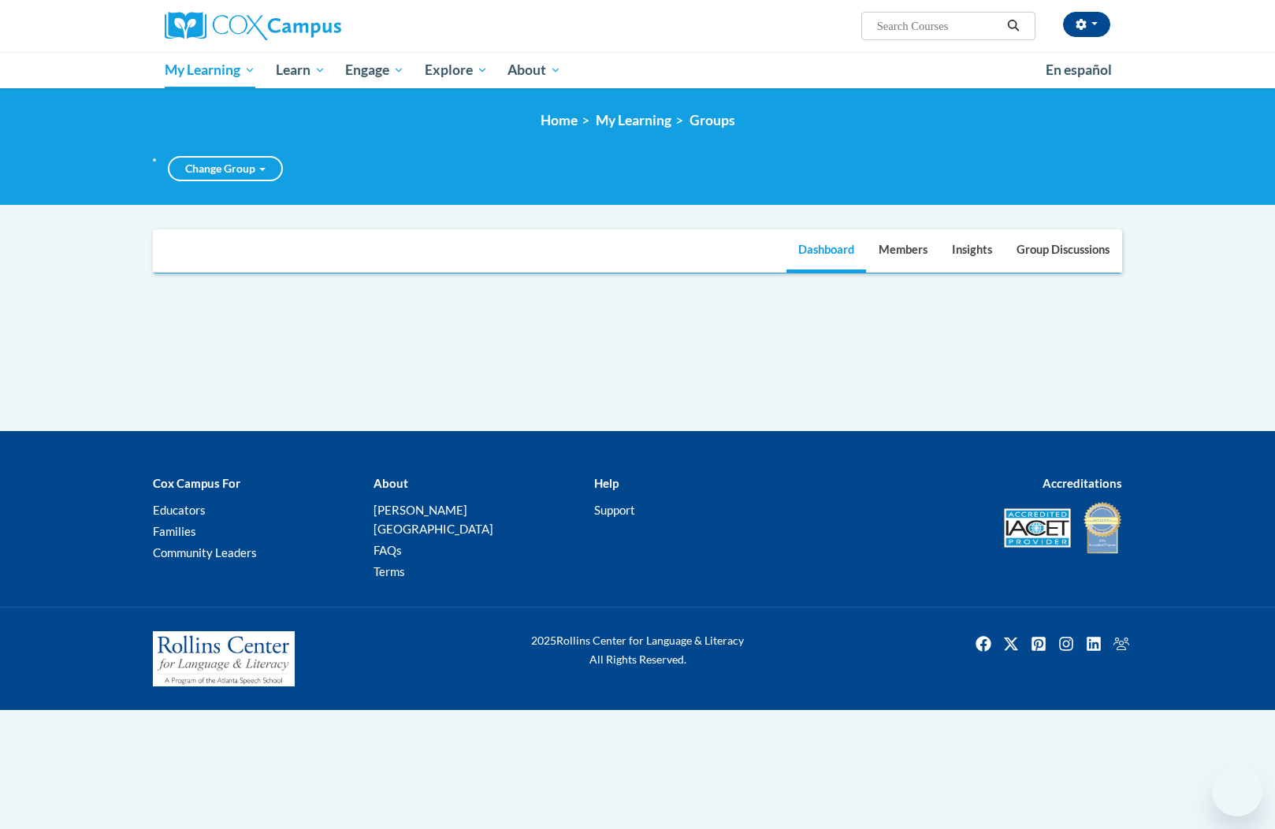  What do you see at coordinates (205, 552) in the screenshot?
I see `a: Community Leaders` at bounding box center [205, 552].